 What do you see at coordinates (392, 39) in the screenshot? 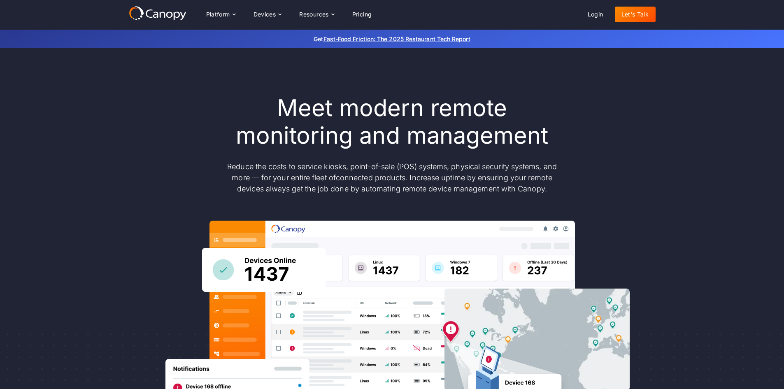
I see `p: Get` at bounding box center [392, 39].